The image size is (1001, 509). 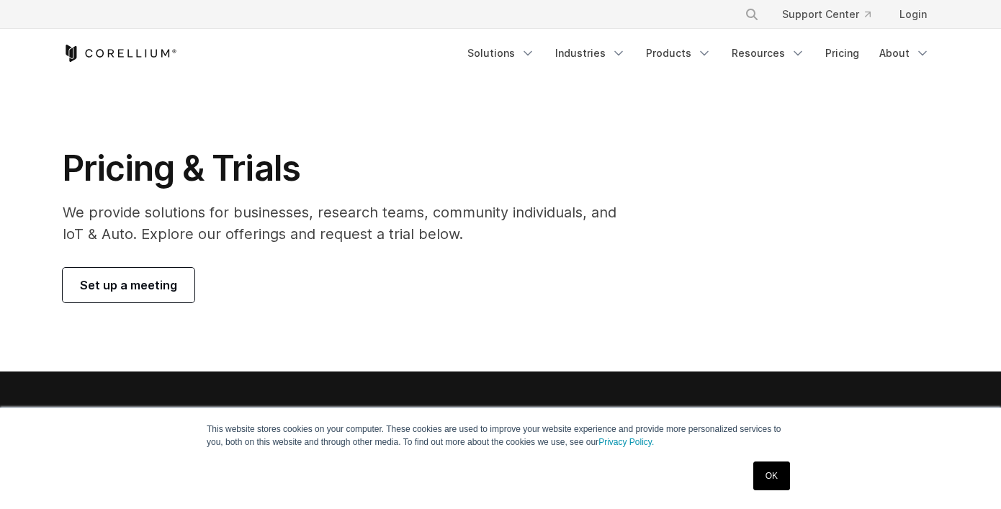 What do you see at coordinates (826, 14) in the screenshot?
I see `a: Support Center` at bounding box center [826, 14].